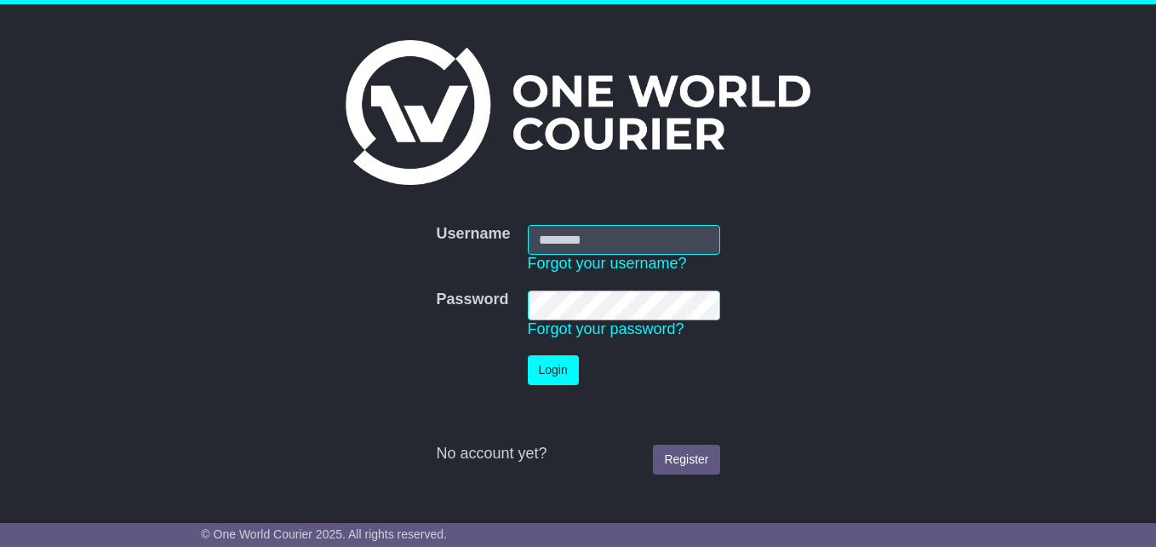 This screenshot has width=1156, height=547. What do you see at coordinates (554, 370) in the screenshot?
I see `button: Login` at bounding box center [554, 370].